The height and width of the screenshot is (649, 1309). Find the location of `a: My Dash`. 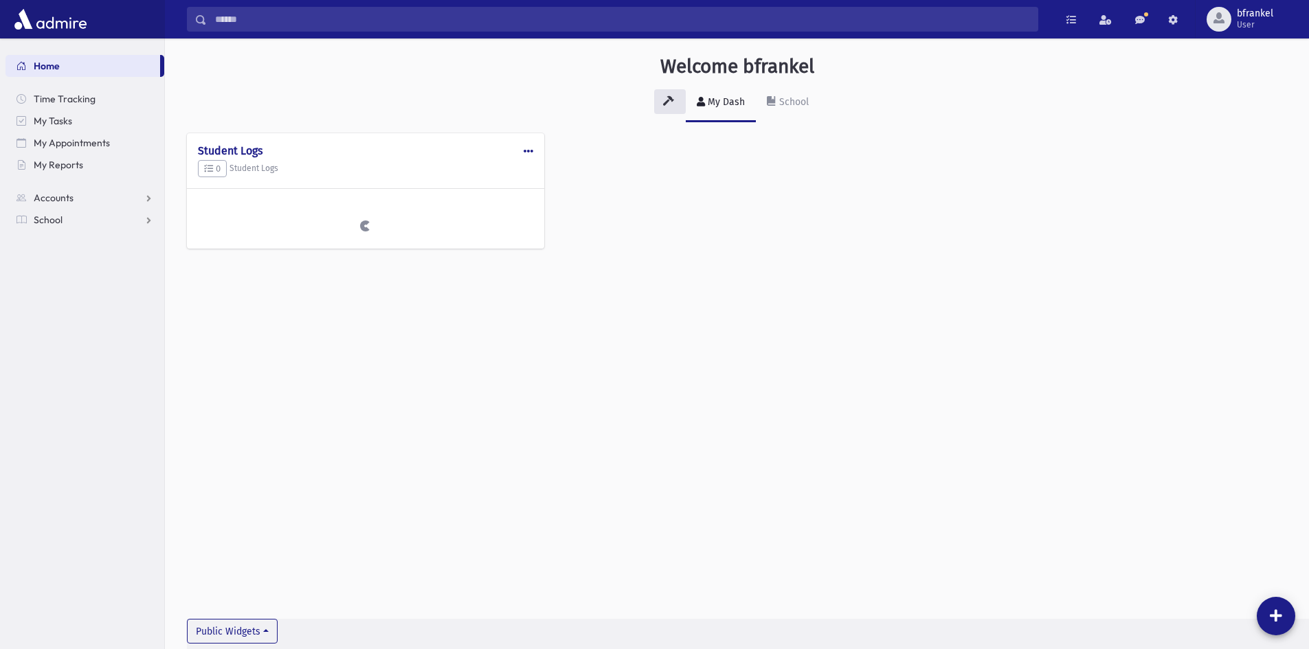

a: My Dash is located at coordinates (721, 103).